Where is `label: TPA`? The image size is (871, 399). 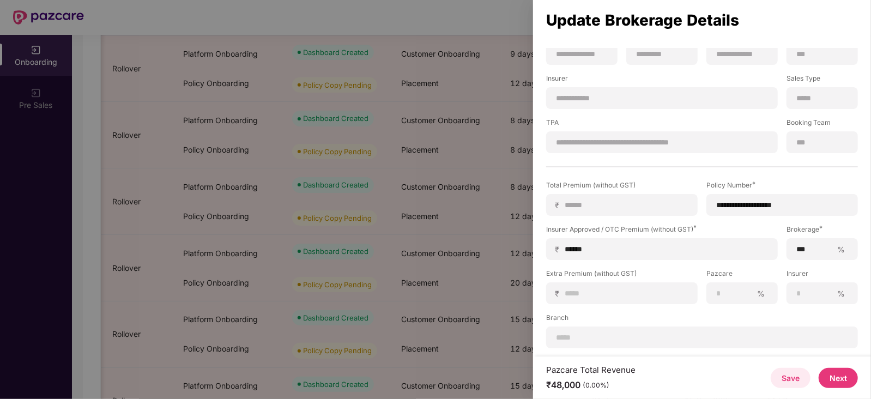
label: TPA is located at coordinates (662, 124).